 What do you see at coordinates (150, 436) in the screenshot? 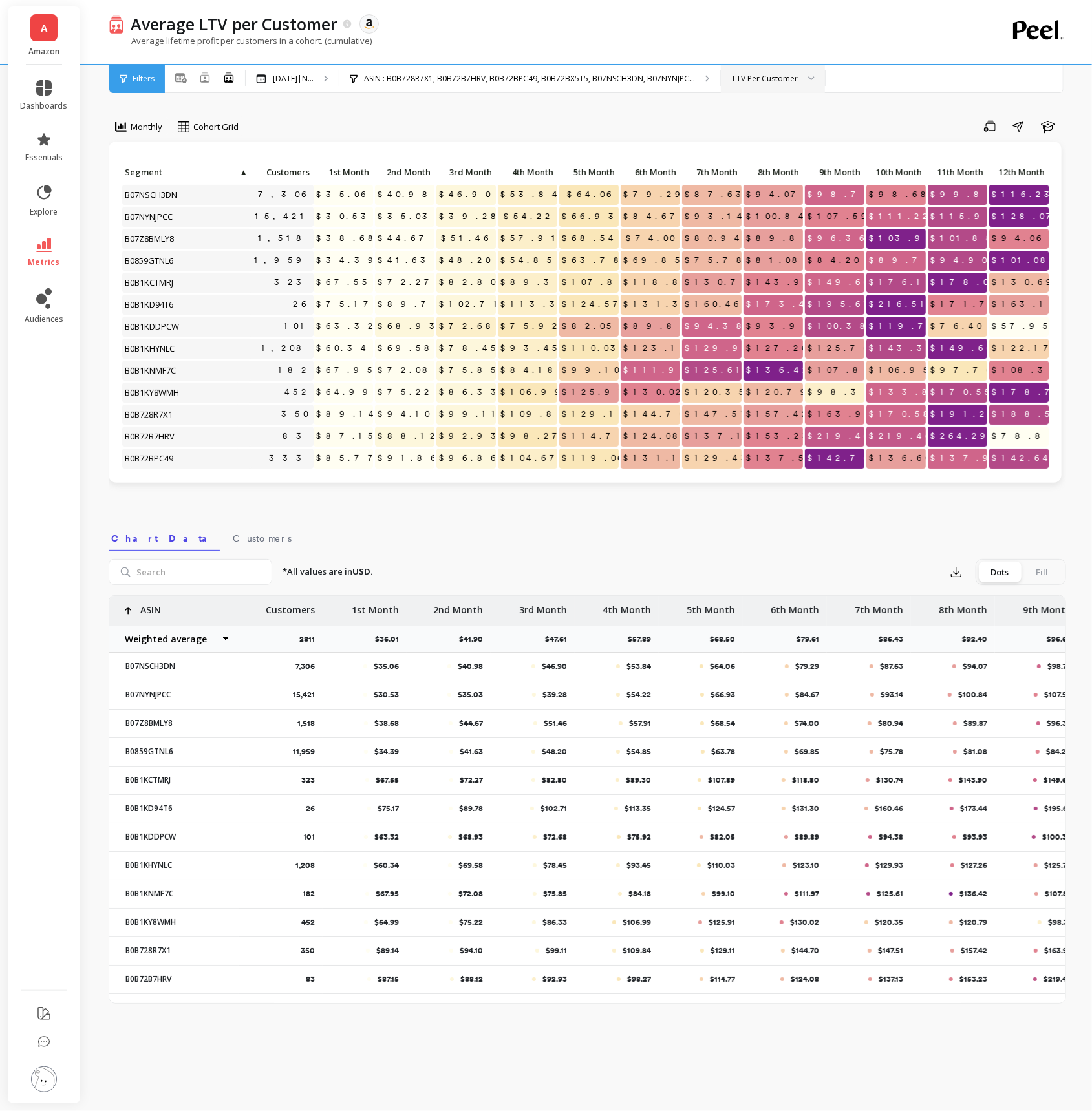
I see `span: B0B72B7HRV` at bounding box center [150, 436].